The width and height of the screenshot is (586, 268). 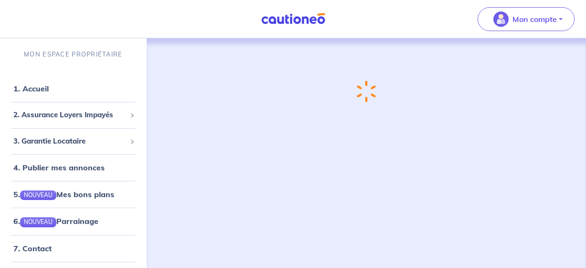 What do you see at coordinates (366, 91) in the screenshot?
I see `img: loading-spinner` at bounding box center [366, 91].